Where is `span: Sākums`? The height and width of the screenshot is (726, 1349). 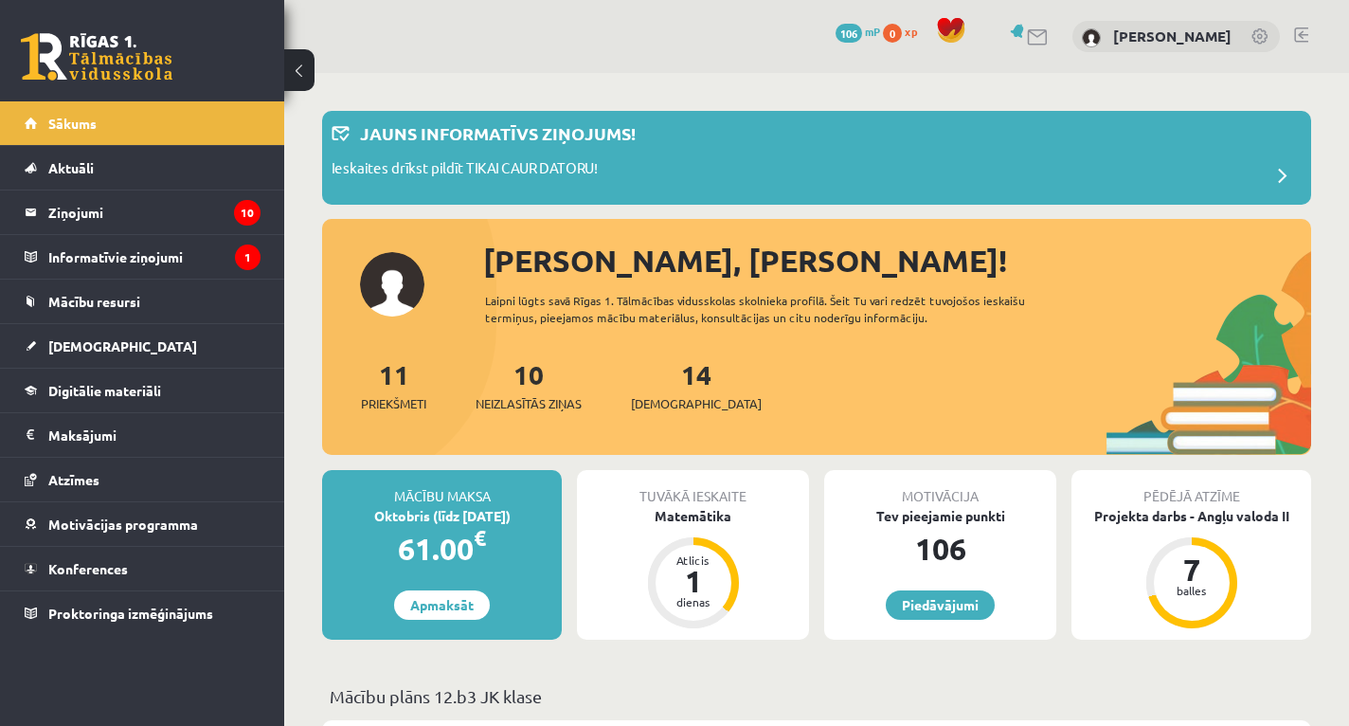
span: Sākums is located at coordinates (72, 123).